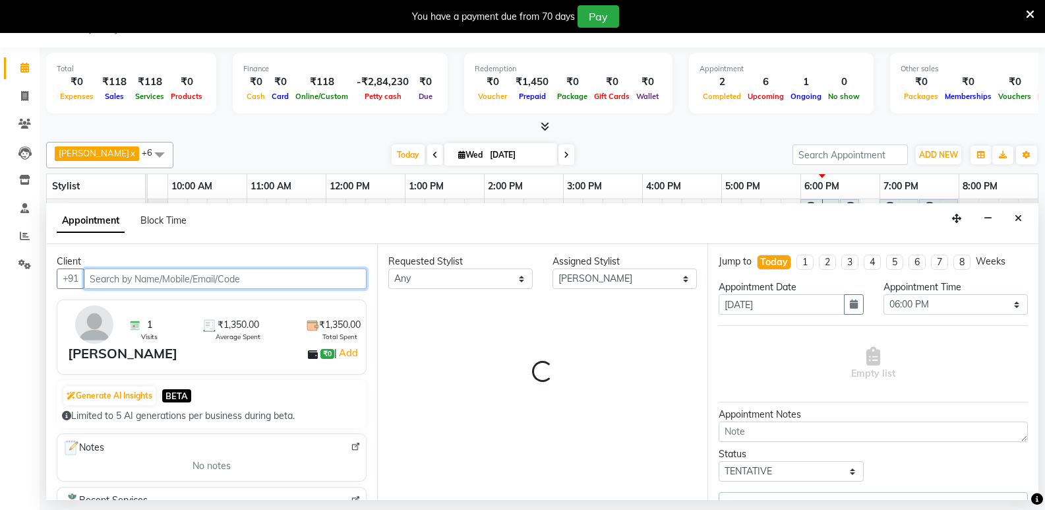  I want to click on li: 8, so click(962, 262).